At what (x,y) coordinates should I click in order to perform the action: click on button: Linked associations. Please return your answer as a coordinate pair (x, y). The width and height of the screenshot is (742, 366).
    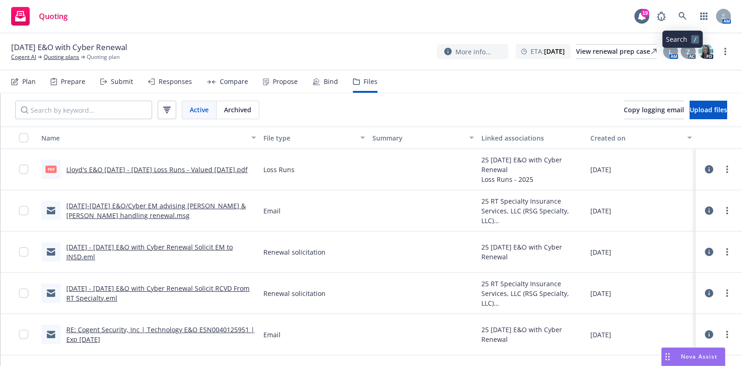
    Looking at the image, I should click on (532, 138).